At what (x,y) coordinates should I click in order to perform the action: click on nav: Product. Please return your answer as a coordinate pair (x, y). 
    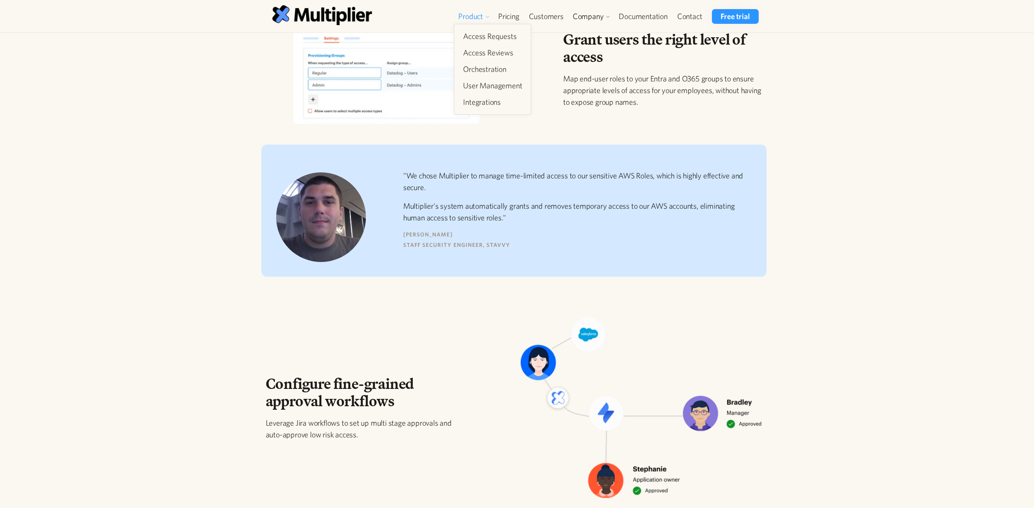
    Looking at the image, I should click on (492, 69).